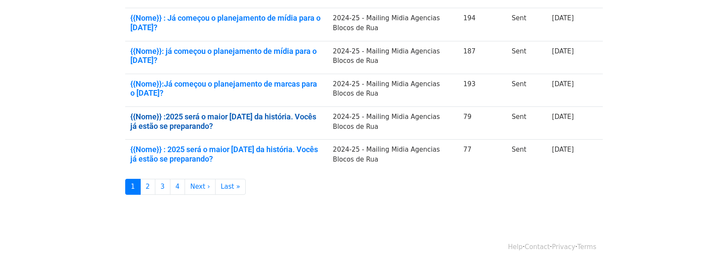 Image resolution: width=728 pixels, height=262 pixels. I want to click on a: Privacy, so click(564, 247).